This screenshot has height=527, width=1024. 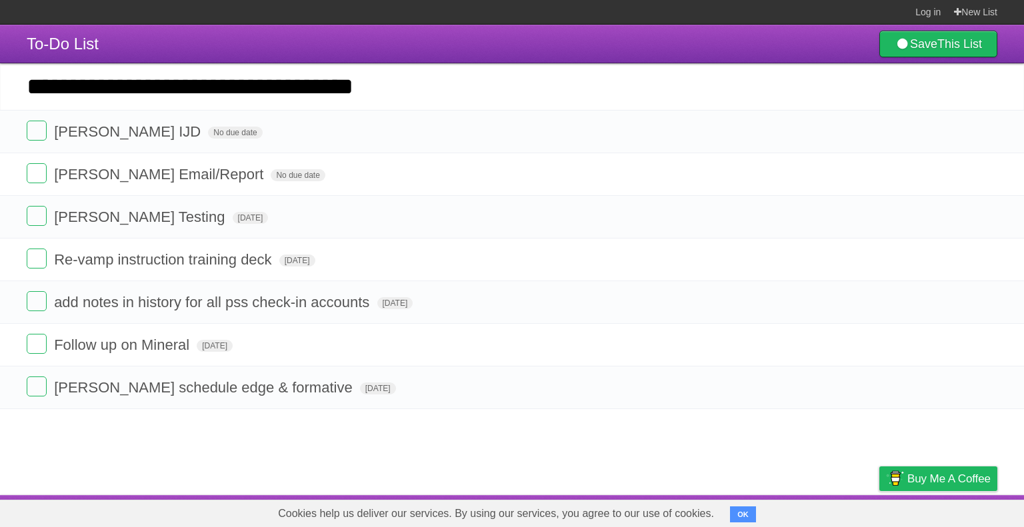 I want to click on span: Re-vamp instruction training deck, so click(x=164, y=259).